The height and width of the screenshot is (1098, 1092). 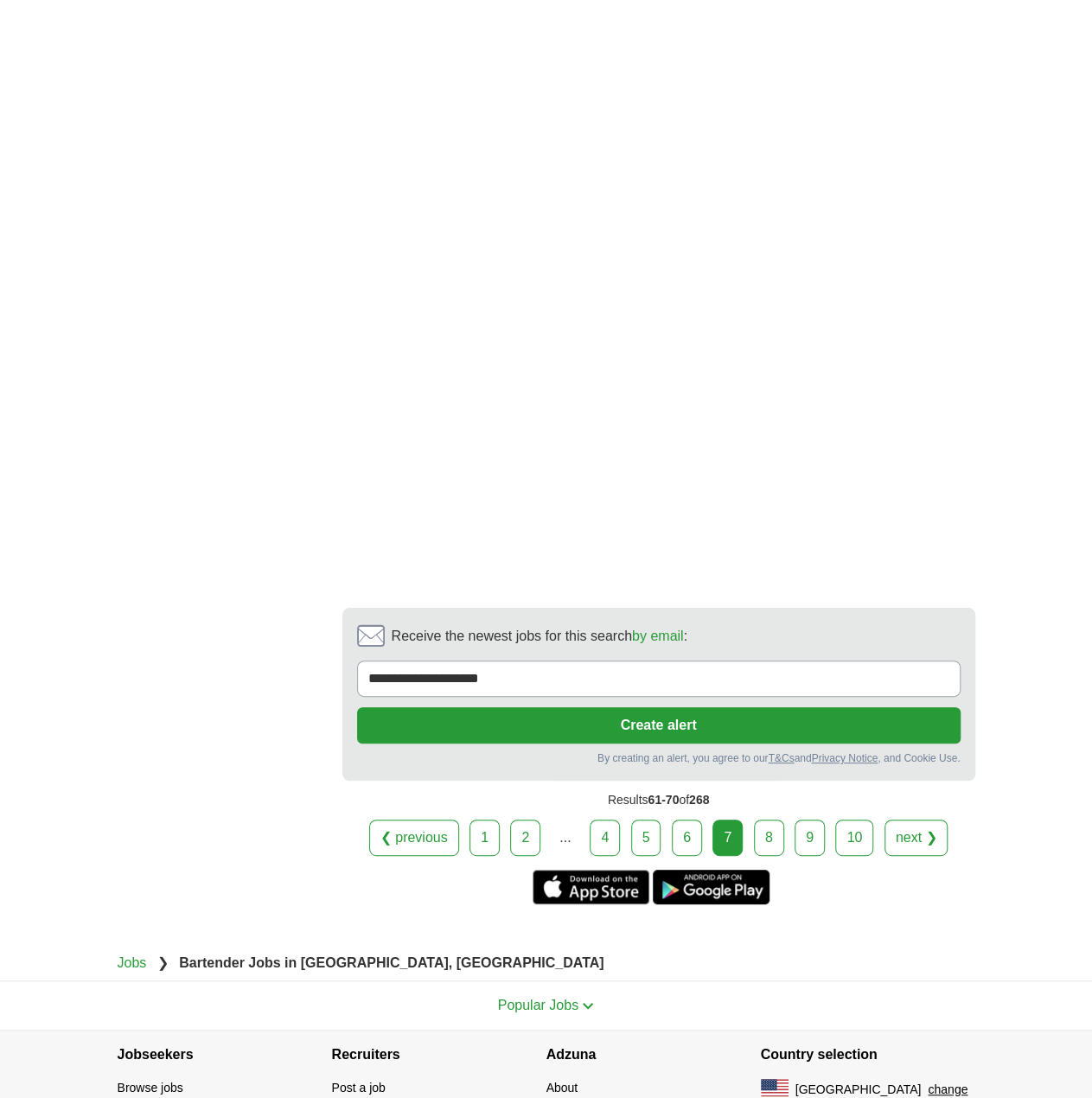 I want to click on button: Create alert, so click(x=659, y=725).